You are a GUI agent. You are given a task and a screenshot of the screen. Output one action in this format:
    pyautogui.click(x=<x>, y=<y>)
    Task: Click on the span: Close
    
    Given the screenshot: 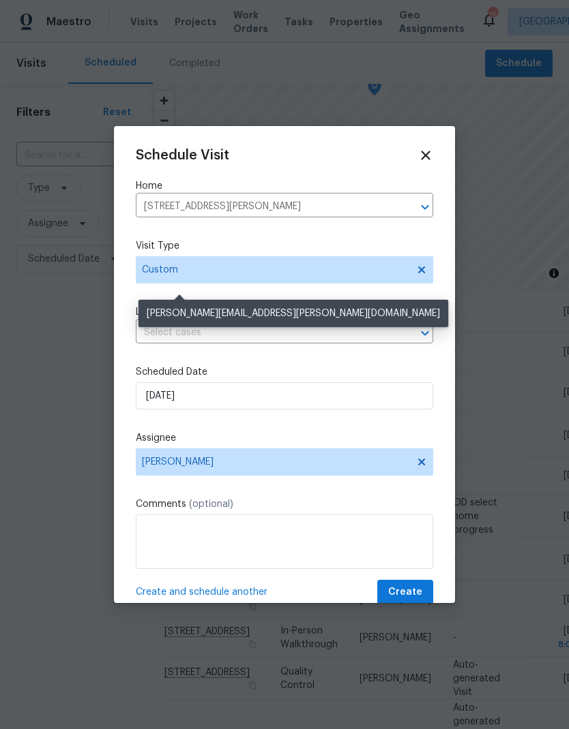 What is the action you would take?
    pyautogui.click(x=425, y=155)
    